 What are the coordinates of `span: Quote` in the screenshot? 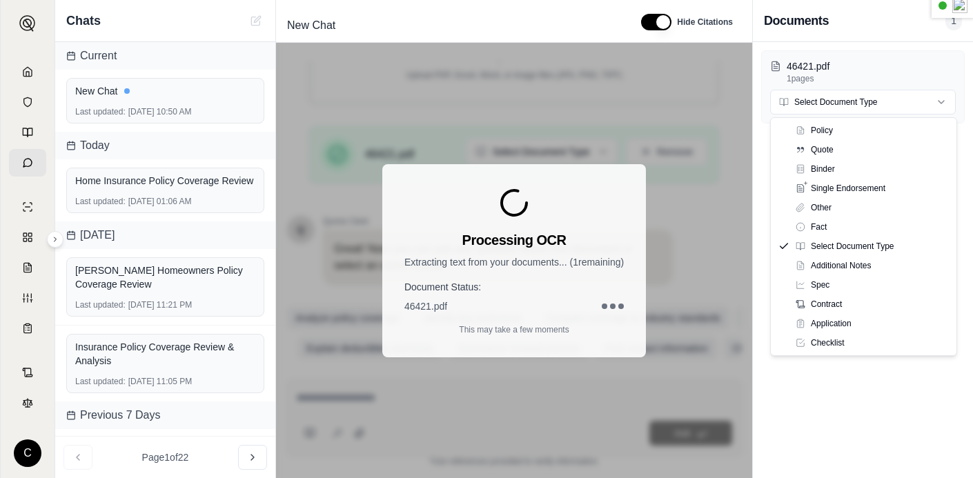 It's located at (822, 150).